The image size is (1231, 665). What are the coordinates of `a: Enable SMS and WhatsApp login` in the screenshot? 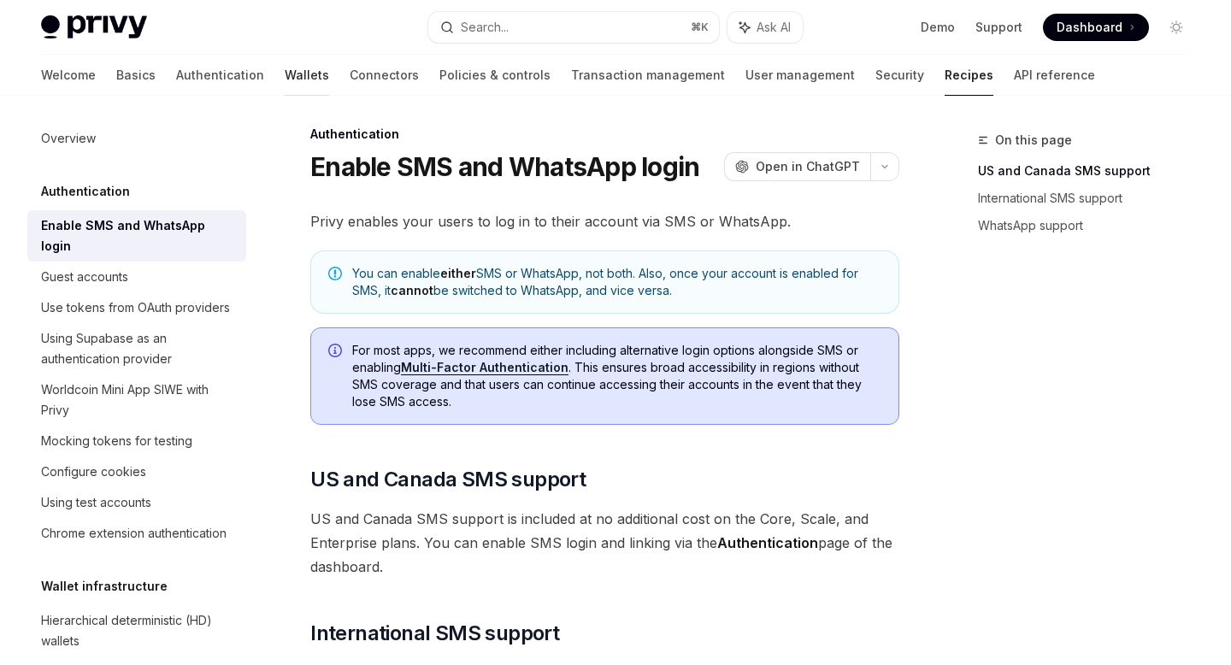 It's located at (137, 236).